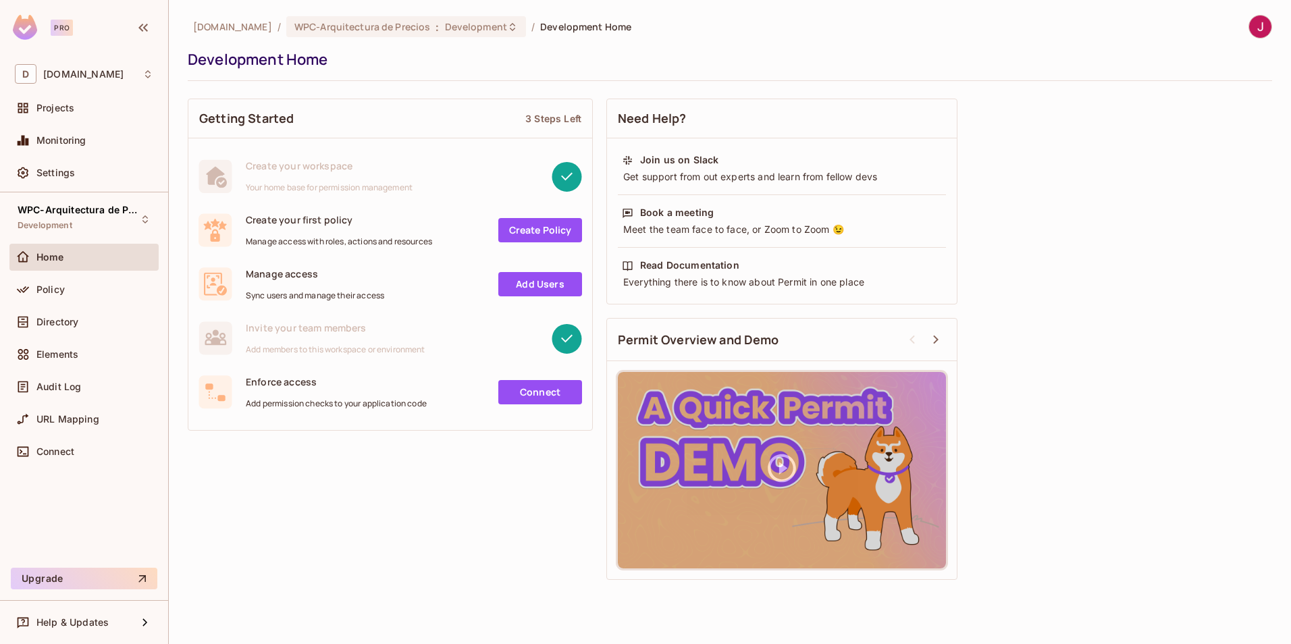 The width and height of the screenshot is (1291, 644). Describe the element at coordinates (336, 381) in the screenshot. I see `span: Enforce access` at that location.